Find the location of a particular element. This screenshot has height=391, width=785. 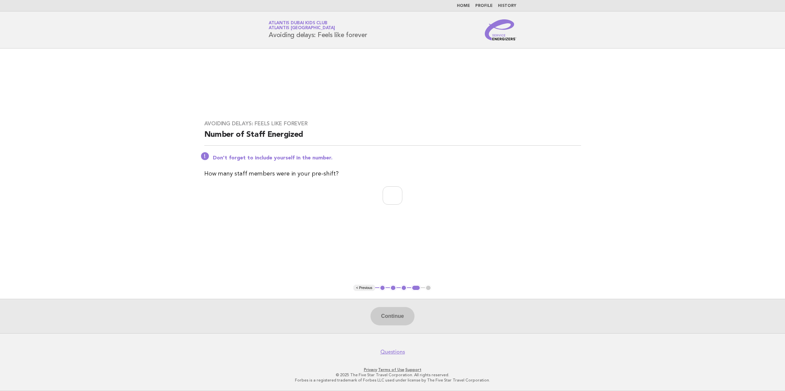

a: History is located at coordinates (507, 6).